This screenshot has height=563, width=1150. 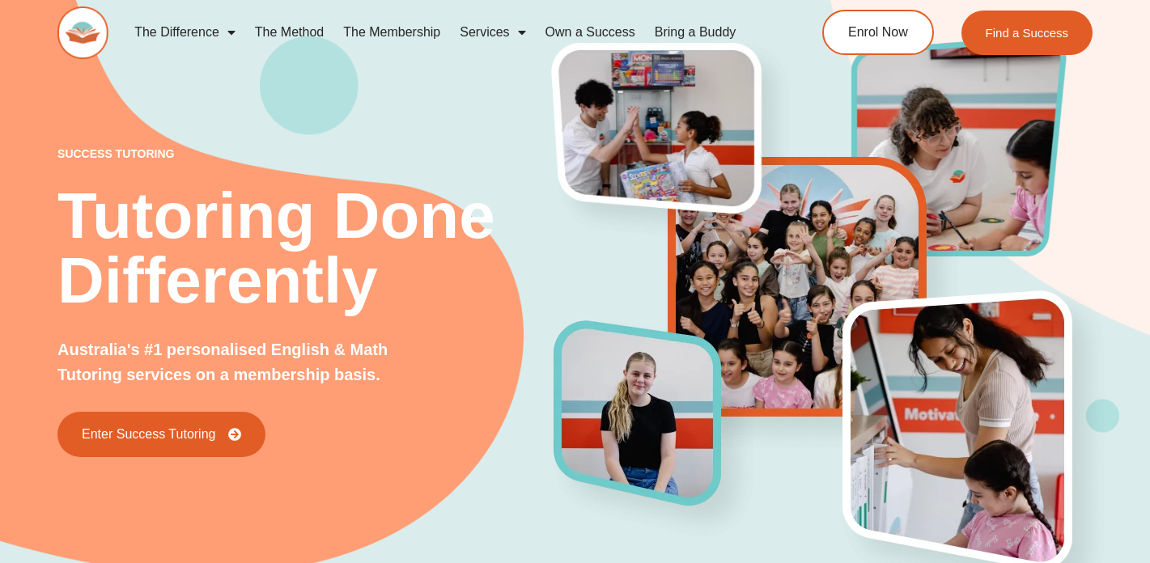 What do you see at coordinates (878, 32) in the screenshot?
I see `span: Enrol Now` at bounding box center [878, 32].